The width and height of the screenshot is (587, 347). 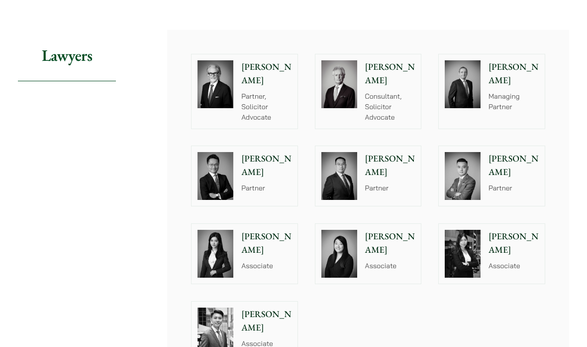 I want to click on h2: Lawyers, so click(x=67, y=55).